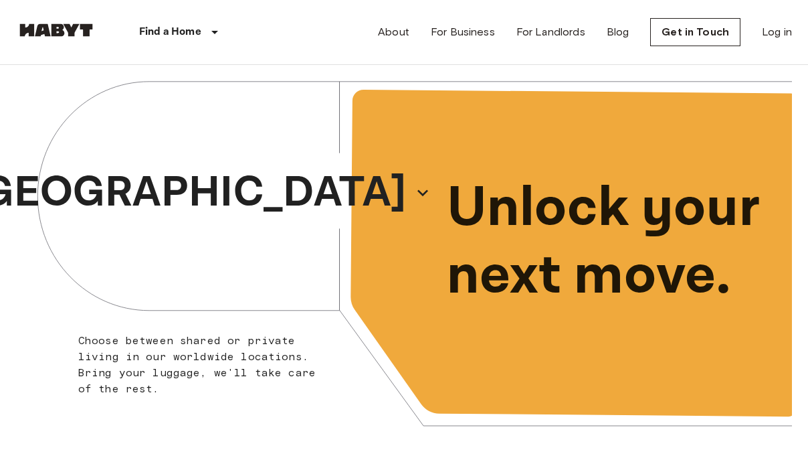 This screenshot has width=808, height=460. Describe the element at coordinates (393, 32) in the screenshot. I see `a: About` at that location.